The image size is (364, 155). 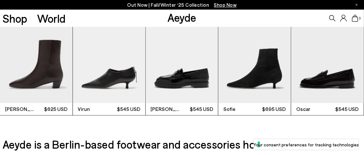 What do you see at coordinates (327, 61) in the screenshot?
I see `div: 5 / 7` at bounding box center [327, 61].